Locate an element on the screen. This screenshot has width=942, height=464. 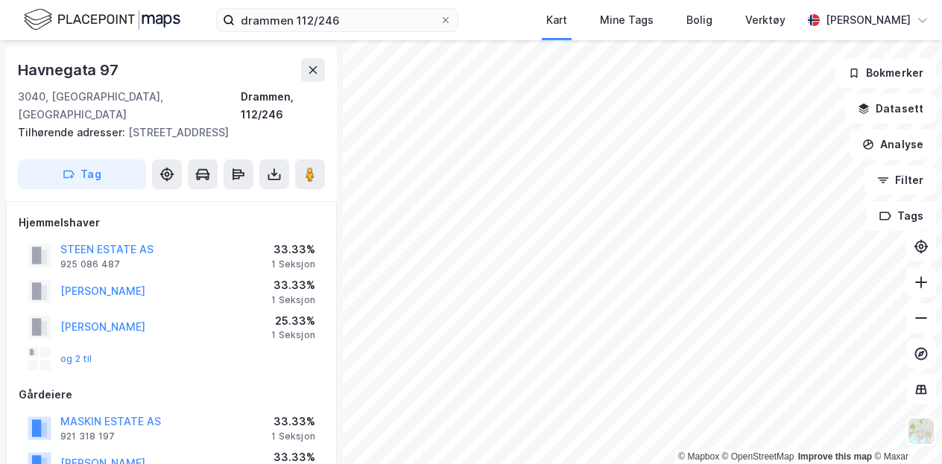
img: logo.f888ab2527a4732fd821a326f86c7f29.svg is located at coordinates (102, 19).